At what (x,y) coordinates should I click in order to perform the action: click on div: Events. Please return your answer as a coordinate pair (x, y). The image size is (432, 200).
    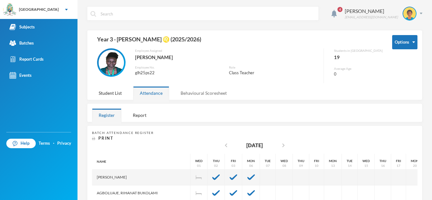
    Looking at the image, I should click on (21, 75).